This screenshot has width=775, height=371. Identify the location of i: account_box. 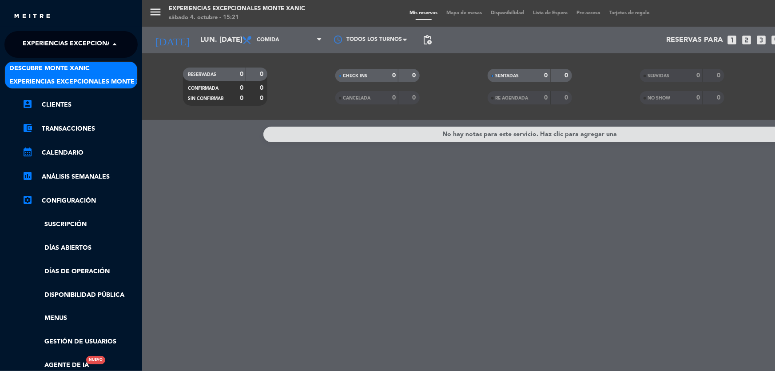
(28, 104).